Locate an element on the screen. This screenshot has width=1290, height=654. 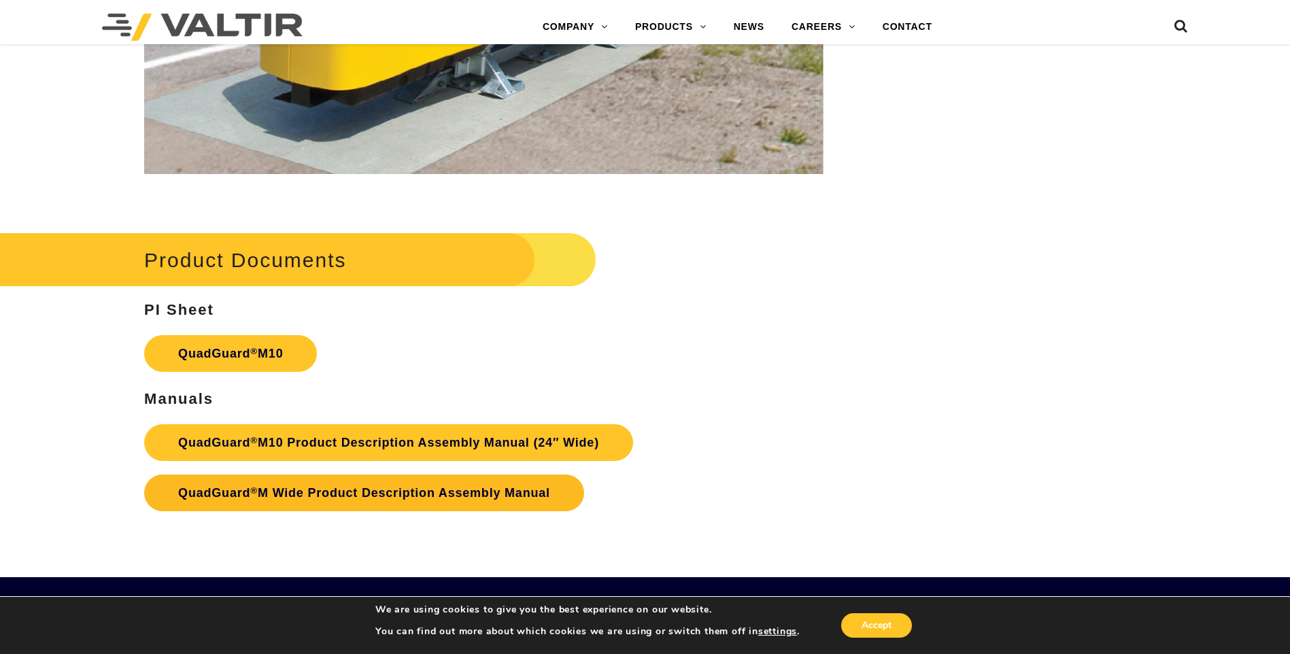
img: Valtir is located at coordinates (202, 27).